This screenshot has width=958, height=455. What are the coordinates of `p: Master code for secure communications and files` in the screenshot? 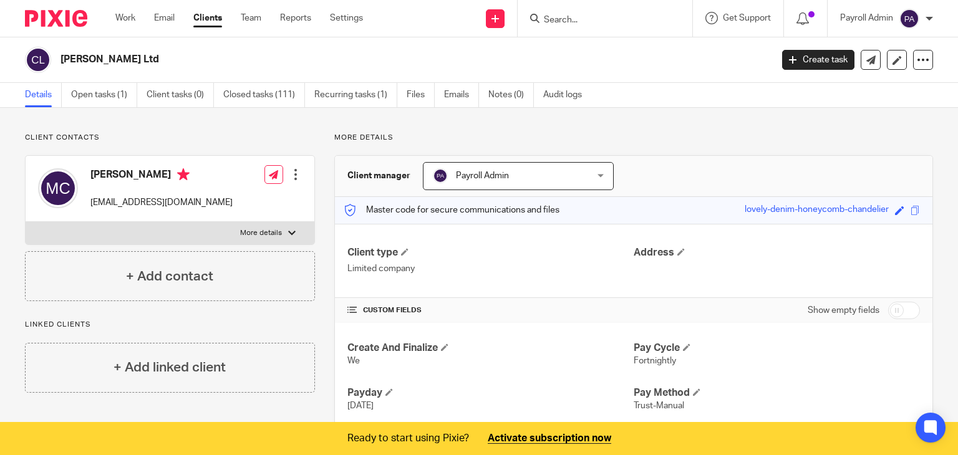 It's located at (452, 210).